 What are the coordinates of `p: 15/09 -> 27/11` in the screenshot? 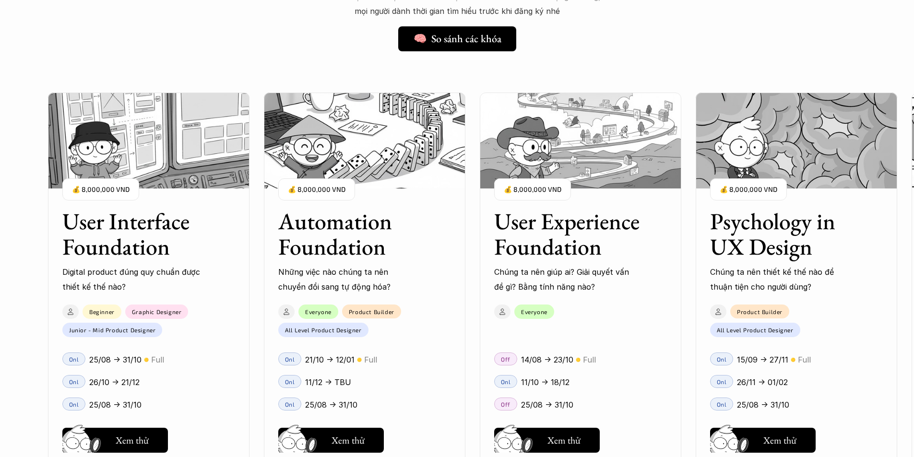 It's located at (763, 360).